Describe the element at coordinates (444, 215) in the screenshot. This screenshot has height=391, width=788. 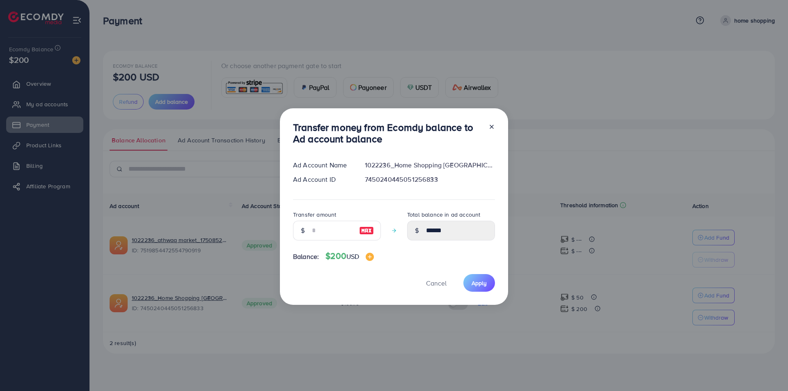
I see `label: Total balance in ad account` at that location.